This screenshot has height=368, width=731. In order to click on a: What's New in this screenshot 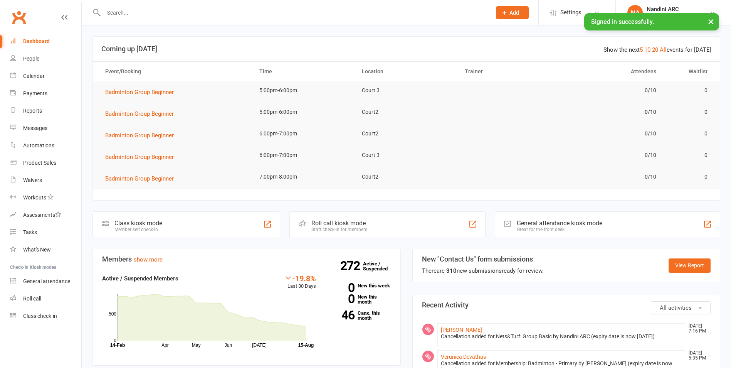, I will do `click(45, 249)`.